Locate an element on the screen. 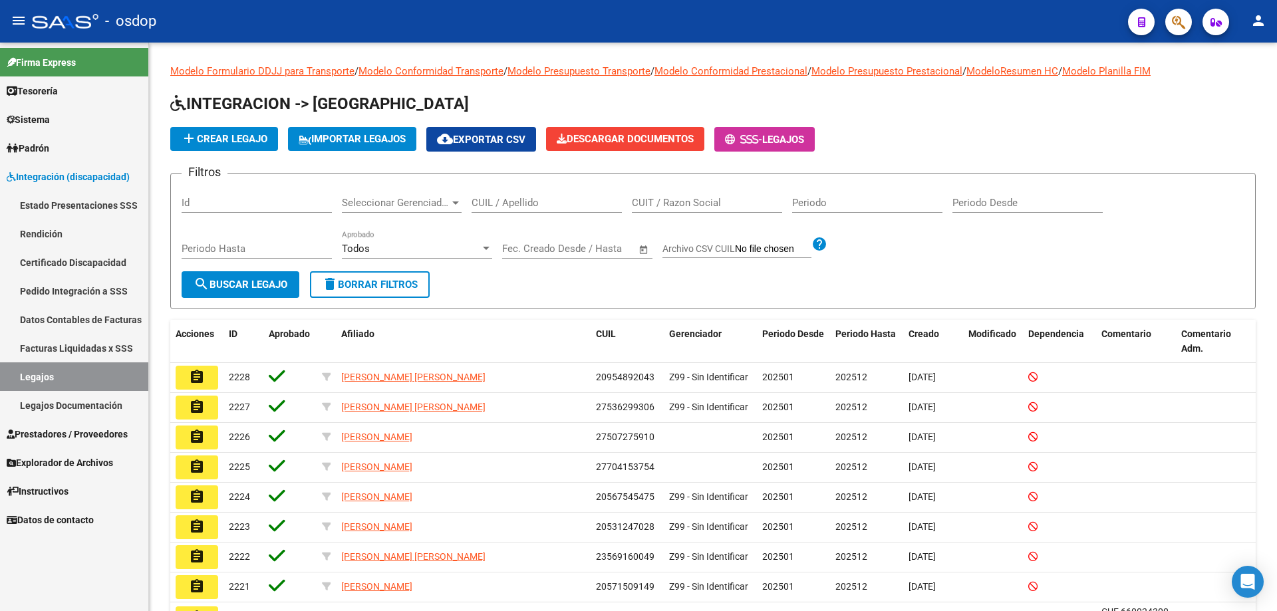 This screenshot has width=1277, height=611. a: Modelo Planilla FIM is located at coordinates (1106, 71).